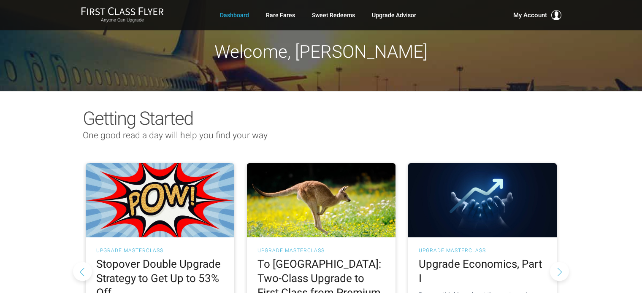 Image resolution: width=642 pixels, height=293 pixels. I want to click on a: Rare Fares, so click(280, 15).